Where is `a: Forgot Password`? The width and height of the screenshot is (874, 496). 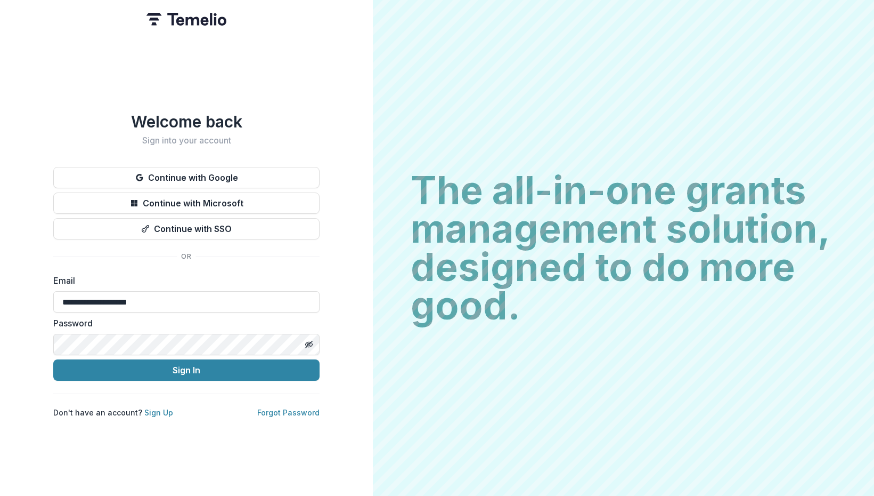
a: Forgot Password is located at coordinates (288, 412).